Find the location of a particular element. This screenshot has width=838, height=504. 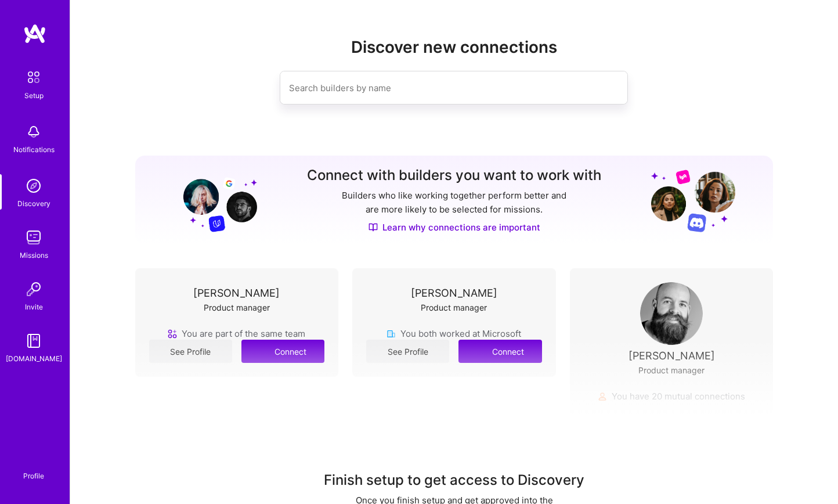

i: icon SearchPurple is located at coordinates (604, 88).